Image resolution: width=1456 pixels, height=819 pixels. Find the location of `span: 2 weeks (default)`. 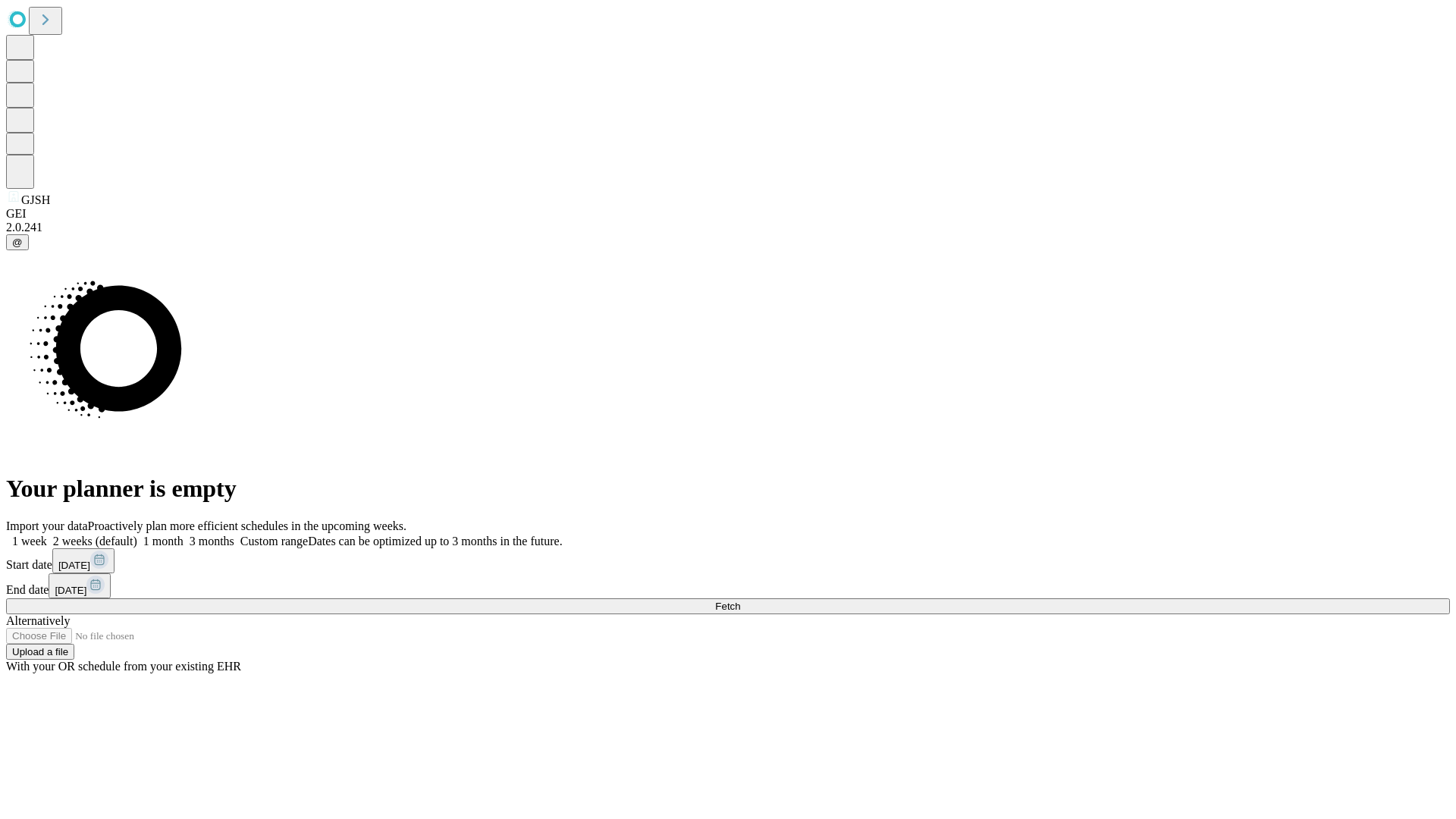

span: 2 weeks (default) is located at coordinates (94, 540).